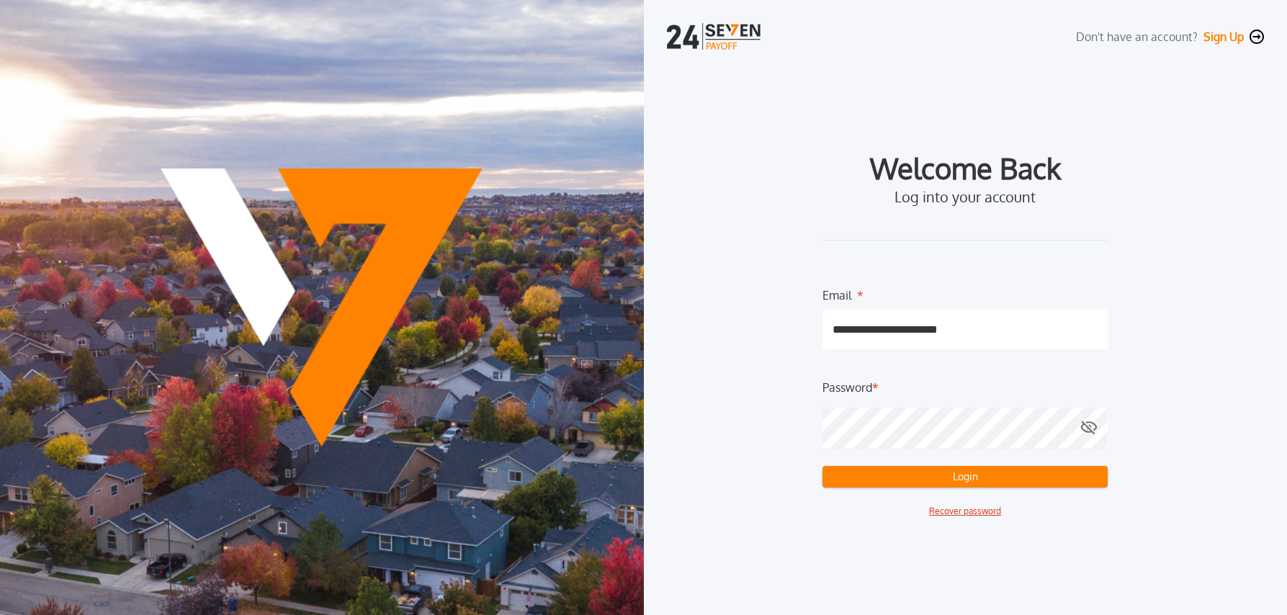 The width and height of the screenshot is (1287, 615). What do you see at coordinates (965, 511) in the screenshot?
I see `button: Recover password` at bounding box center [965, 511].